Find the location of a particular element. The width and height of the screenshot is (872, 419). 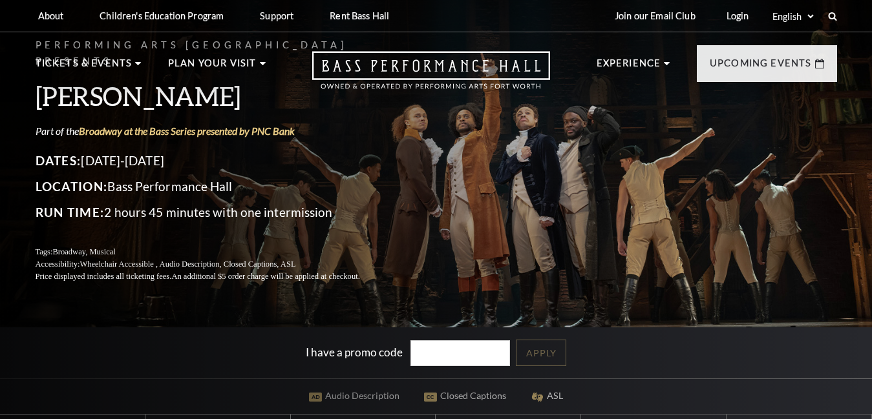

span: An additional $5 order charge will be applied at checkout. is located at coordinates (265, 277).